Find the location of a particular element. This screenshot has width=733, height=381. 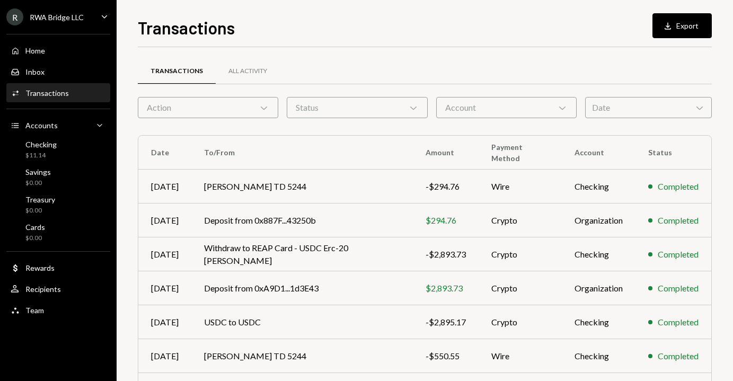

div: Rewards is located at coordinates (40, 268).